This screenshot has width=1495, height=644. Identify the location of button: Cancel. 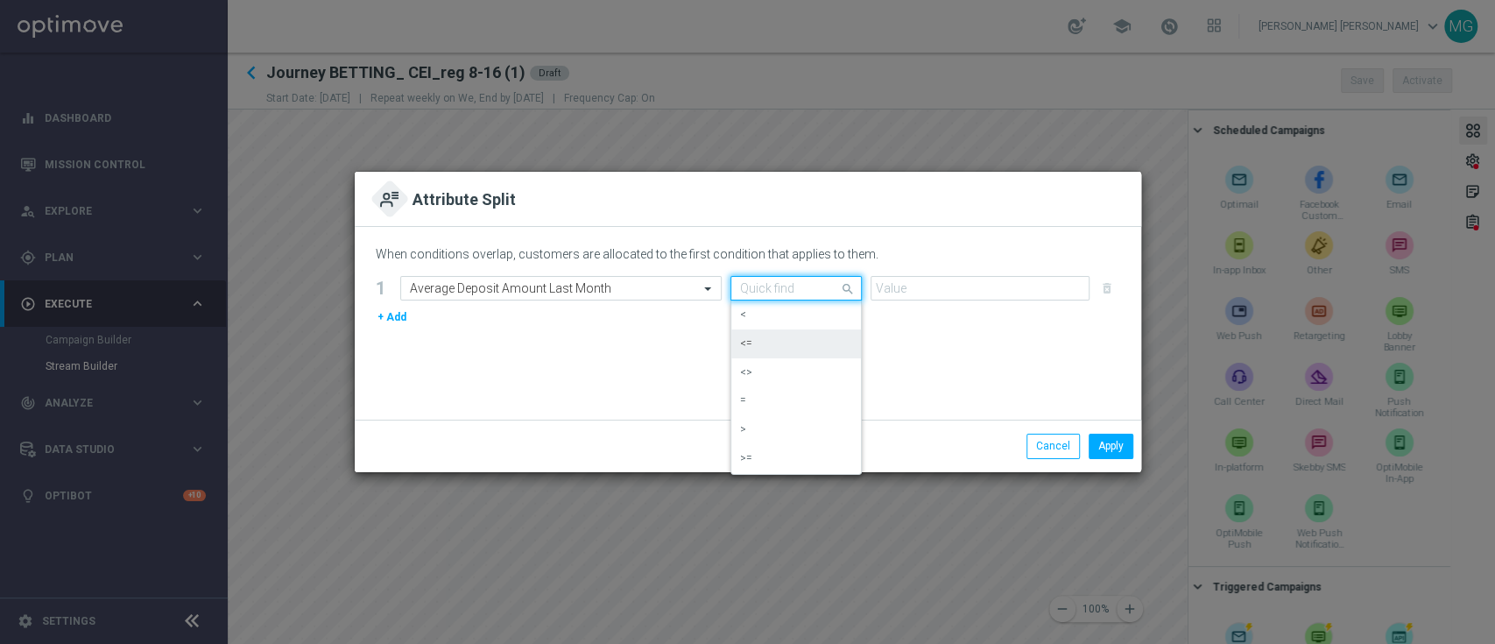
(1052, 446).